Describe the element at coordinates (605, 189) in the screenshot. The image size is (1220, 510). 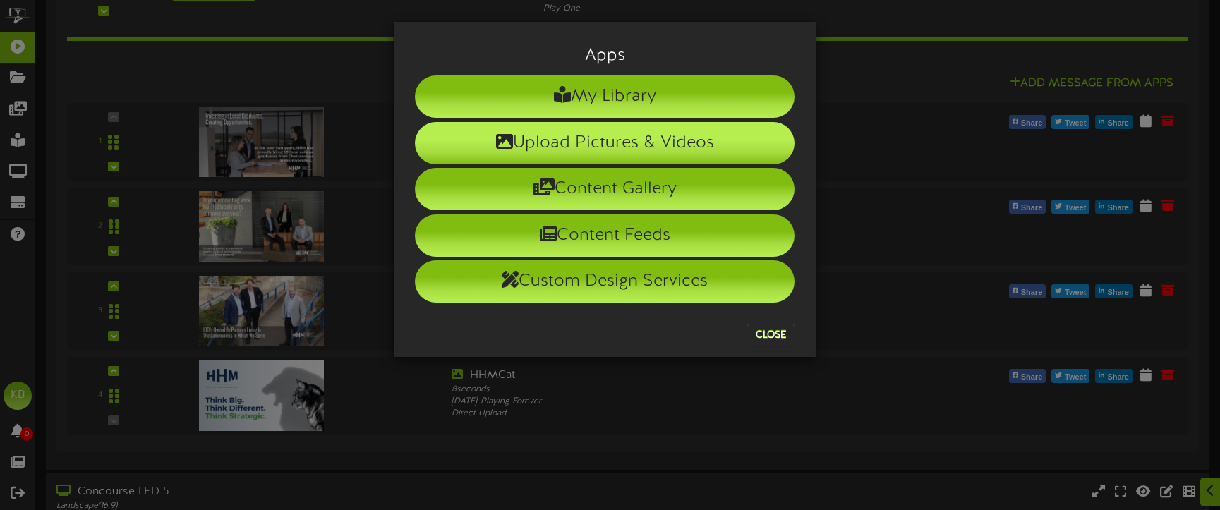
I see `li: Content Gallery` at that location.